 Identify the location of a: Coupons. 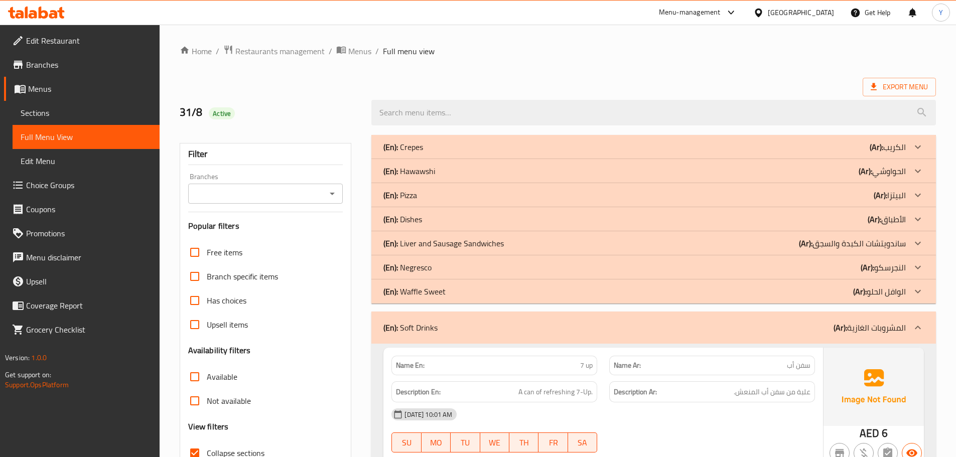
(82, 209).